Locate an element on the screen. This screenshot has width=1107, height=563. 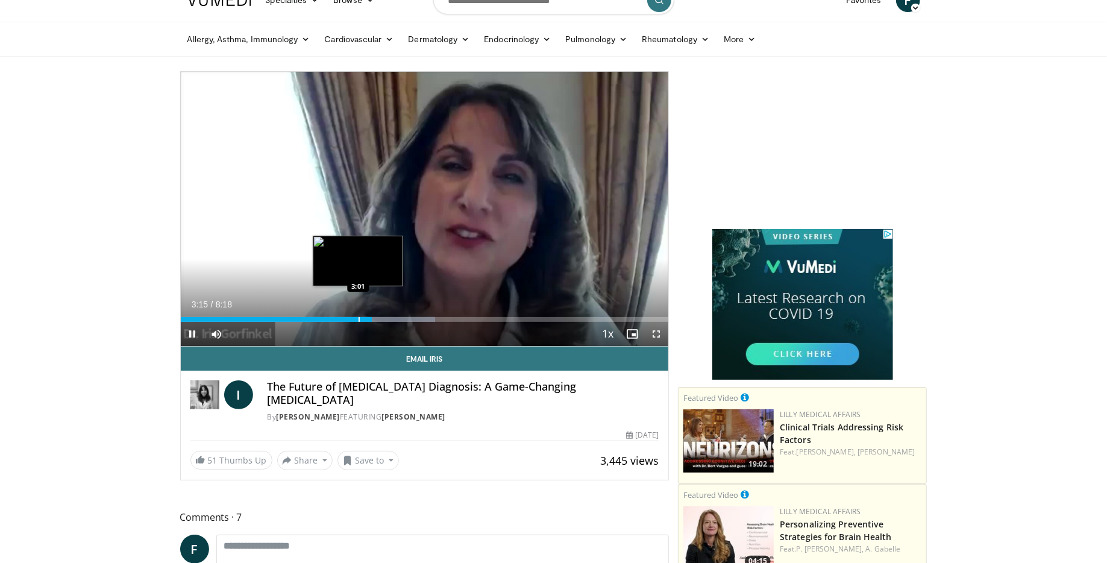
span: Comments 7 is located at coordinates (425, 517).